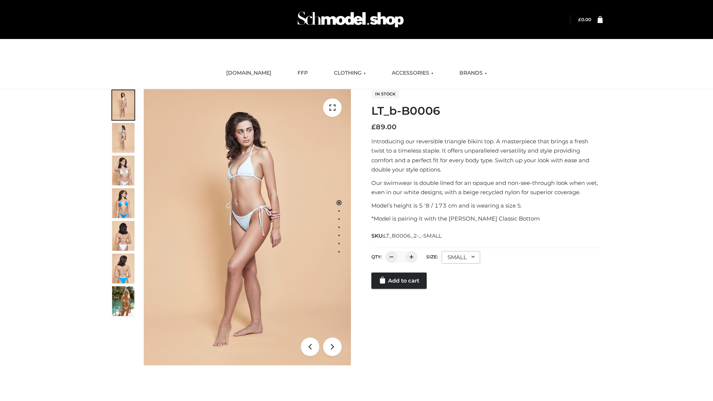 This screenshot has width=713, height=401. What do you see at coordinates (123, 301) in the screenshot?
I see `img: Arieltop_CloudNine_AzureSky2.jpg` at bounding box center [123, 301].